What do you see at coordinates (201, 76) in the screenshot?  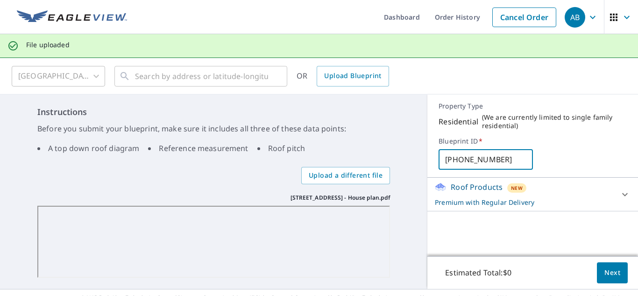 I see `input: Search by address or latitude-longitude` at bounding box center [201, 76].